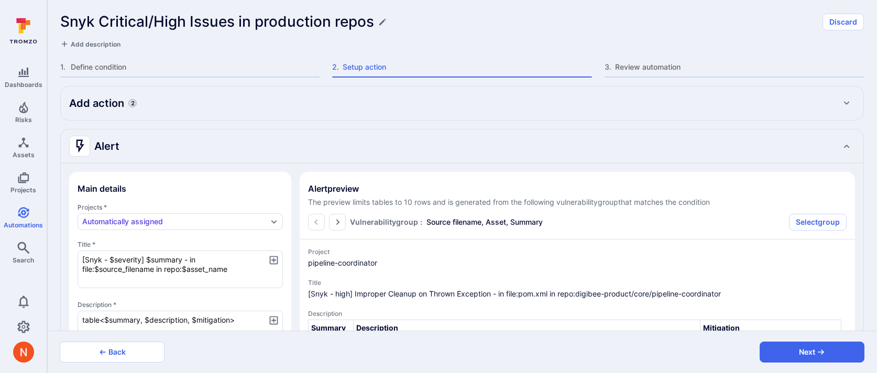 This screenshot has height=373, width=877. I want to click on span: Description, so click(577, 313).